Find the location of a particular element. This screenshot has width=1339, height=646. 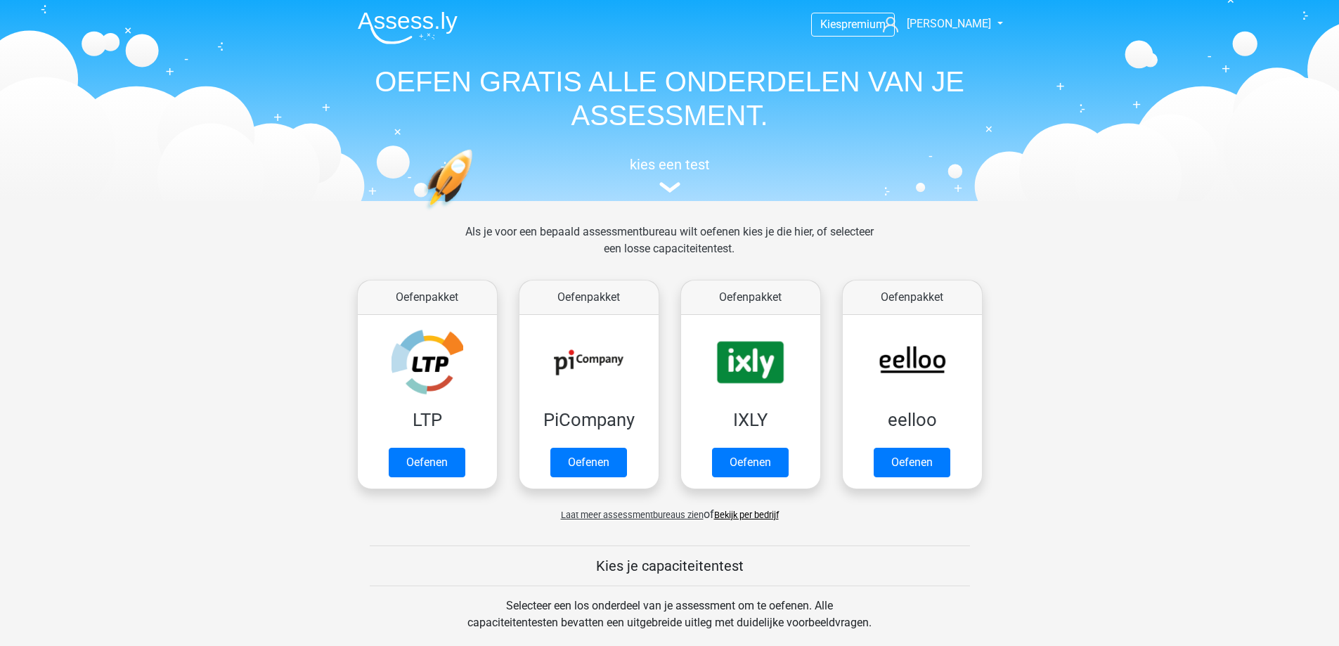

h1: OEFEN GRATIS ALLE ONDERDELEN VAN JE ASSESSMENT. is located at coordinates (670, 98).